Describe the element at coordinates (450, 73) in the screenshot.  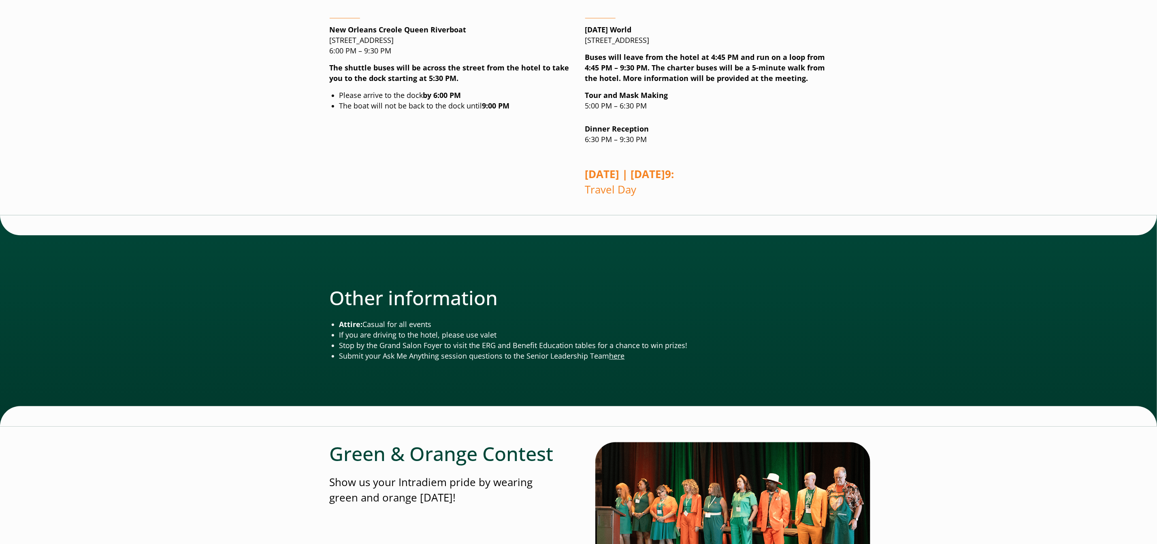
I see `strong: The shuttle buses will be across the street from the hotel to take you to the dock starting at 5:...` at that location.